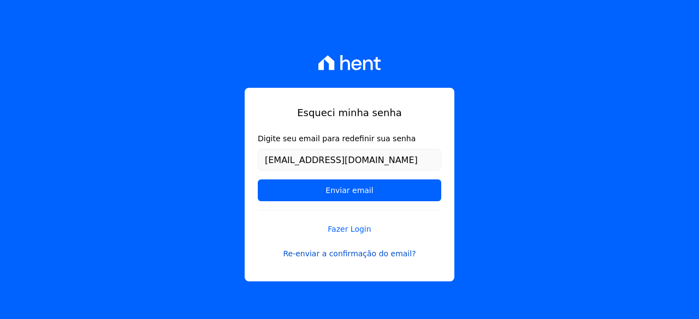 The width and height of the screenshot is (699, 319). Describe the element at coordinates (349, 254) in the screenshot. I see `a: Re-enviar a confirmação do email?` at that location.